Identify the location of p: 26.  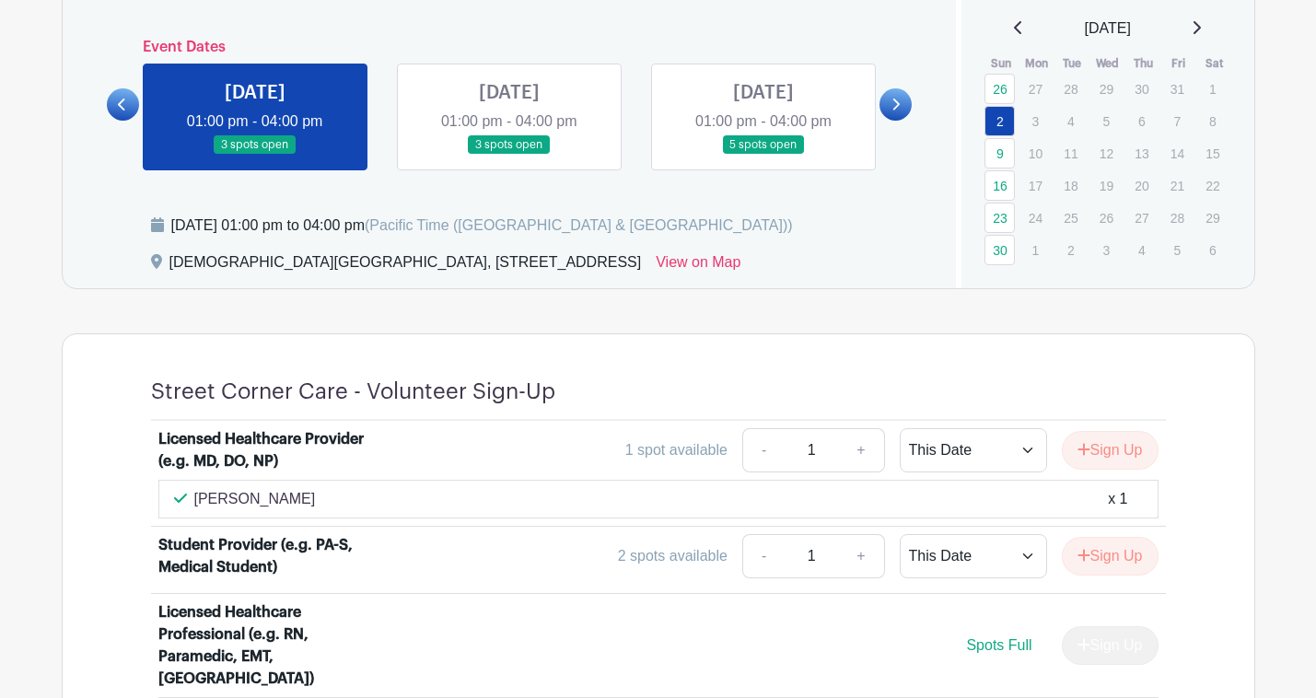
(1106, 217).